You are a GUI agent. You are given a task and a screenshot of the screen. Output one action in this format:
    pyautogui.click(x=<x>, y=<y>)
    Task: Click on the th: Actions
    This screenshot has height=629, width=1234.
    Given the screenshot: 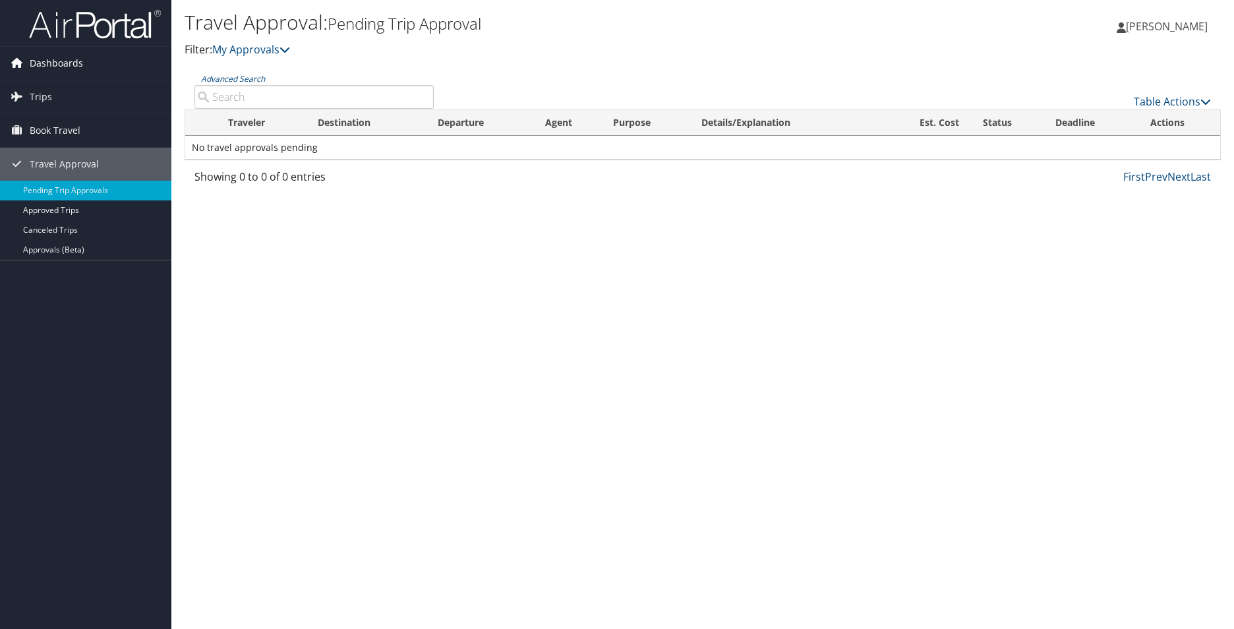 What is the action you would take?
    pyautogui.click(x=1179, y=123)
    